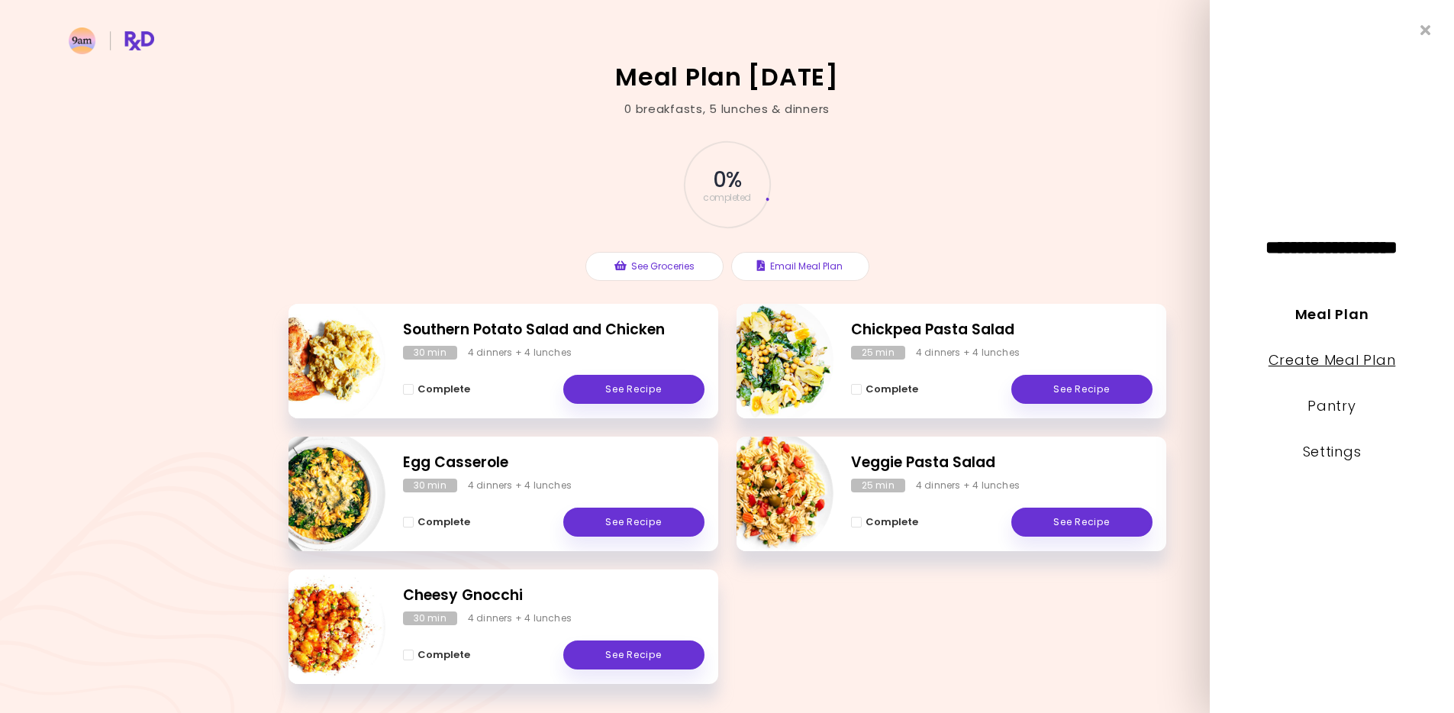 Image resolution: width=1454 pixels, height=713 pixels. Describe the element at coordinates (800, 266) in the screenshot. I see `button: Email Meal Plan` at that location.